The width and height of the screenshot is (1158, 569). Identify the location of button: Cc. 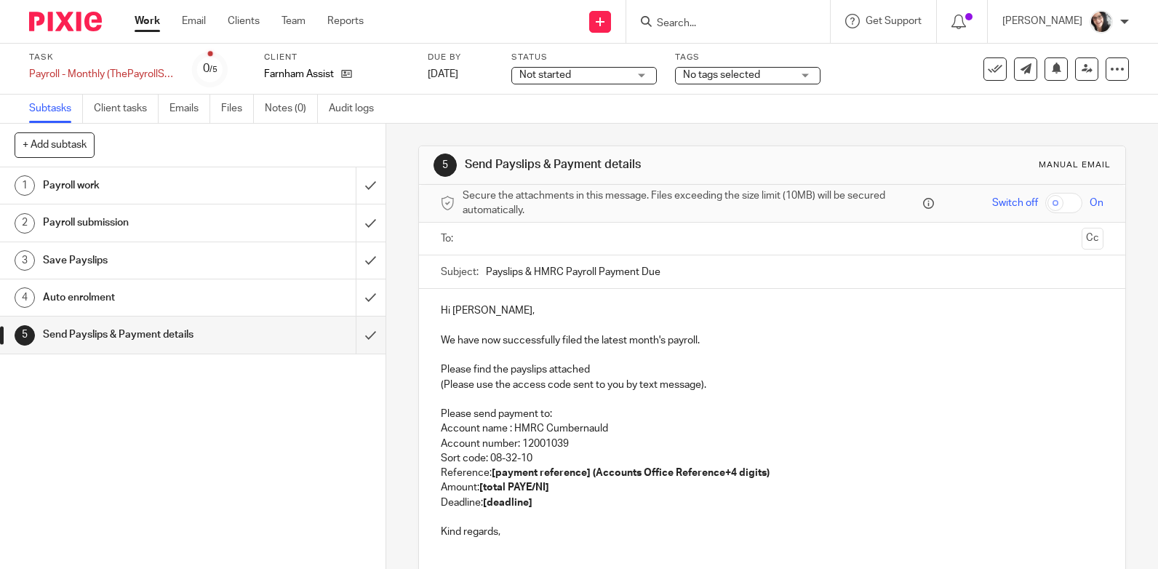
(1093, 239).